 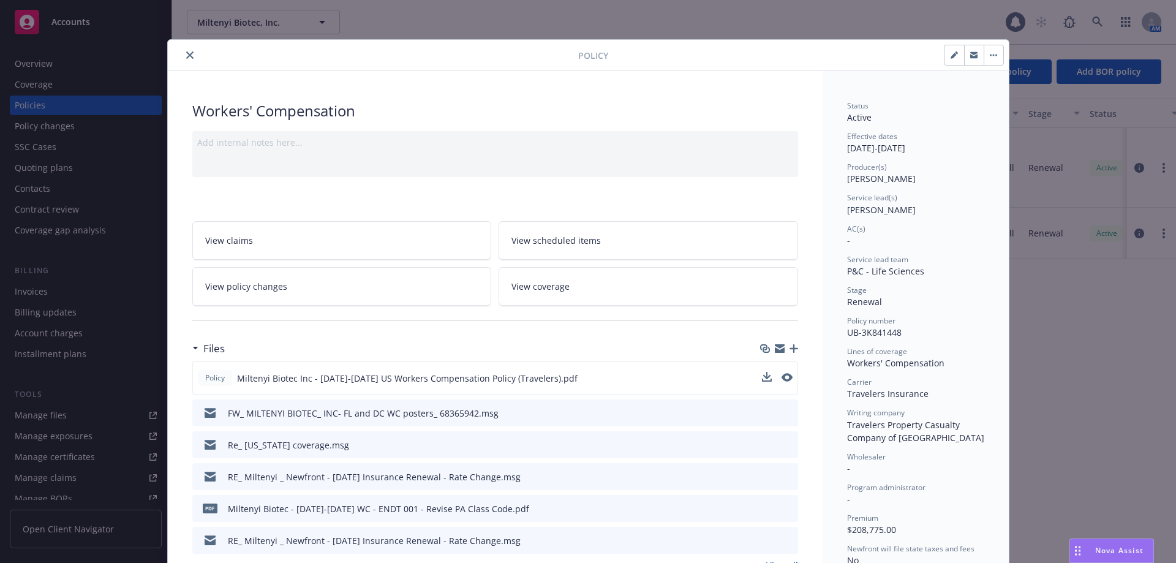 I want to click on span: pdf, so click(x=210, y=508).